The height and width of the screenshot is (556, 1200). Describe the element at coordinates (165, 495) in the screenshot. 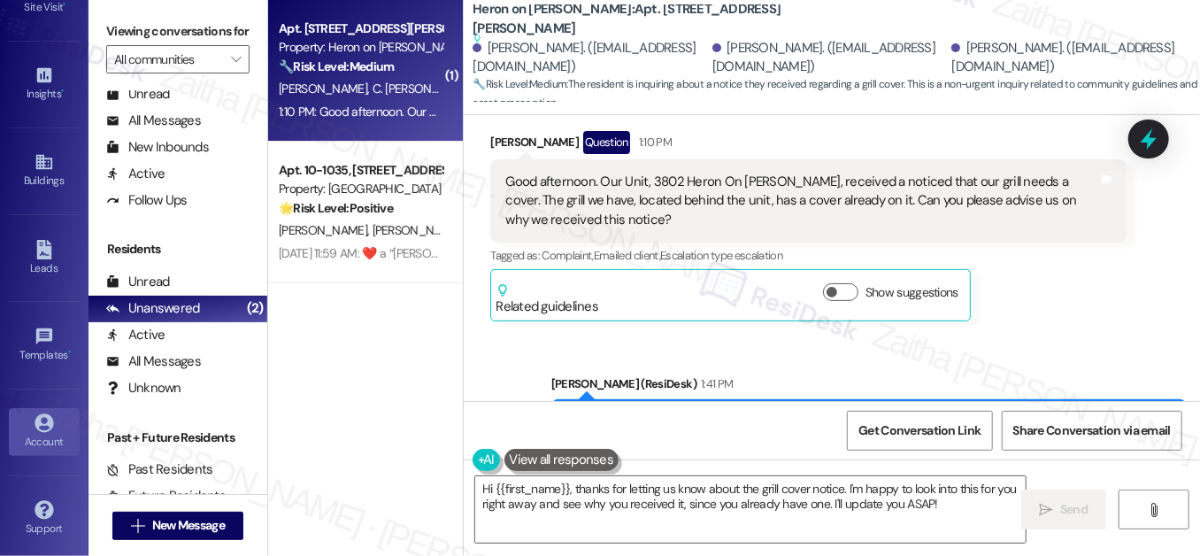

I see `div: Future Residents` at that location.